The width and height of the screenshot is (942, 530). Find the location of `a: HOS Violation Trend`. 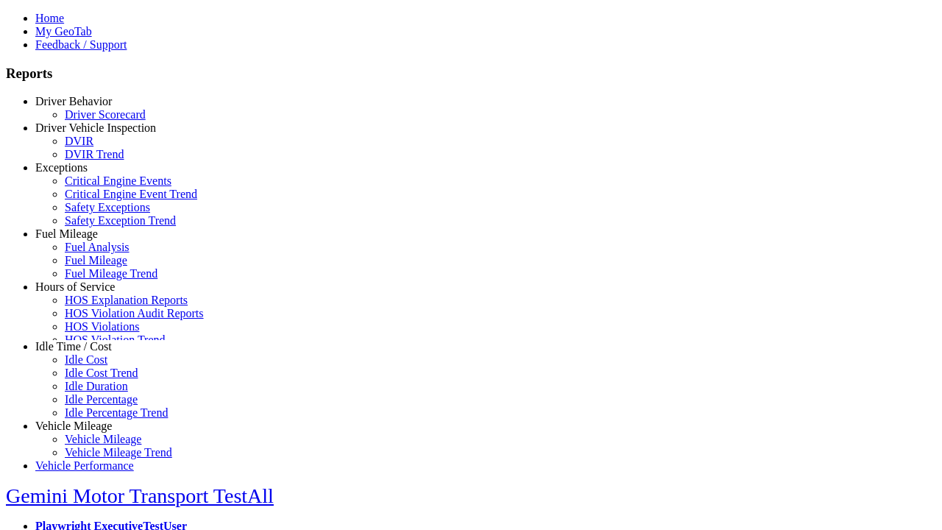

a: HOS Violation Trend is located at coordinates (115, 339).